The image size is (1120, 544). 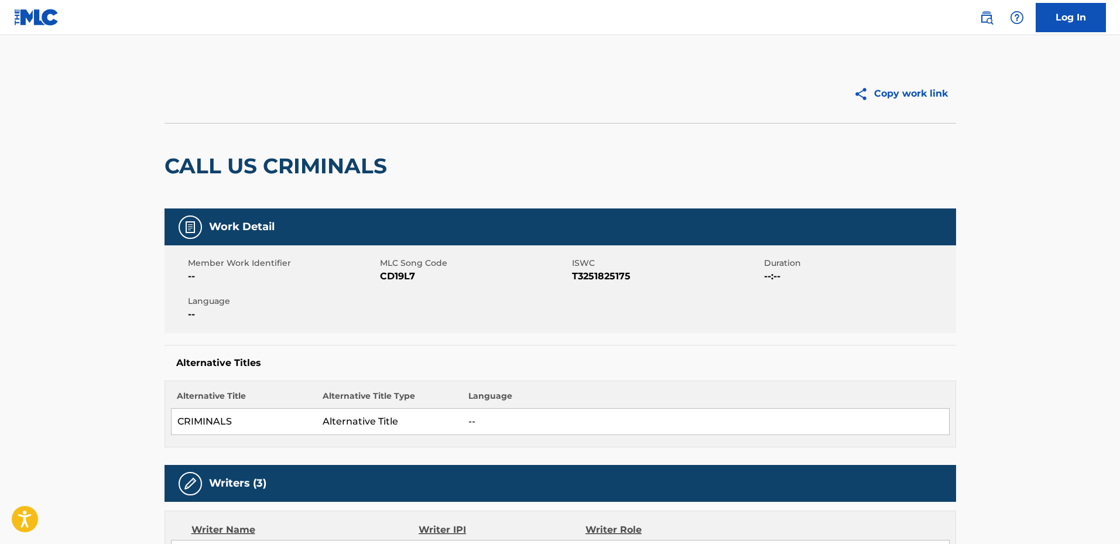 What do you see at coordinates (863, 94) in the screenshot?
I see `img: Copy work link` at bounding box center [863, 94].